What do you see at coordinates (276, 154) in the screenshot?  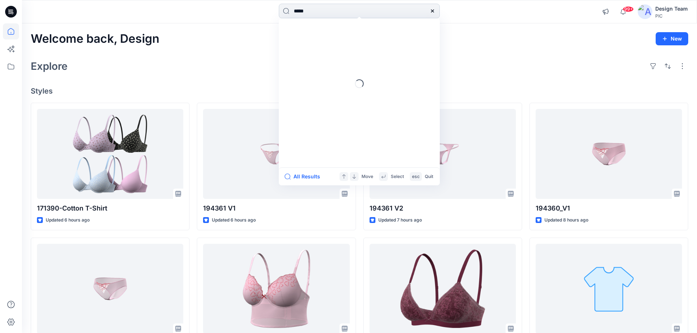 I see `a: 194361 V1` at bounding box center [276, 154].